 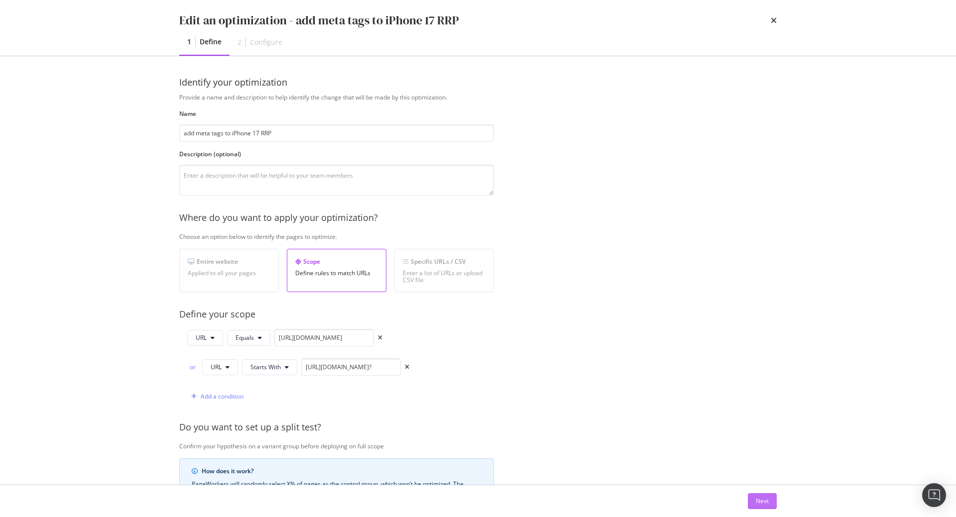 I want to click on div: Where do you want to apply your optimization?, so click(x=503, y=218).